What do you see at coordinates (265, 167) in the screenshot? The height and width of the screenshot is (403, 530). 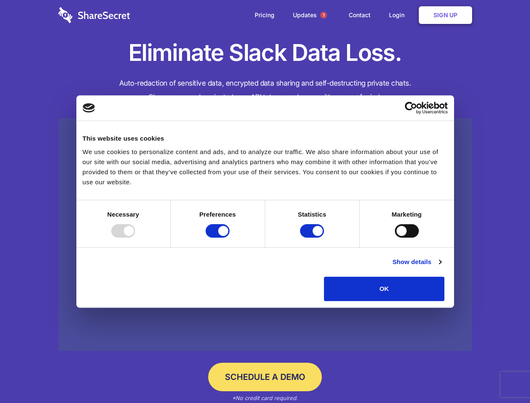 I see `div: We use cookies to personalize content and ads, and to analyze our traffic. We also share informat...` at bounding box center [265, 167].